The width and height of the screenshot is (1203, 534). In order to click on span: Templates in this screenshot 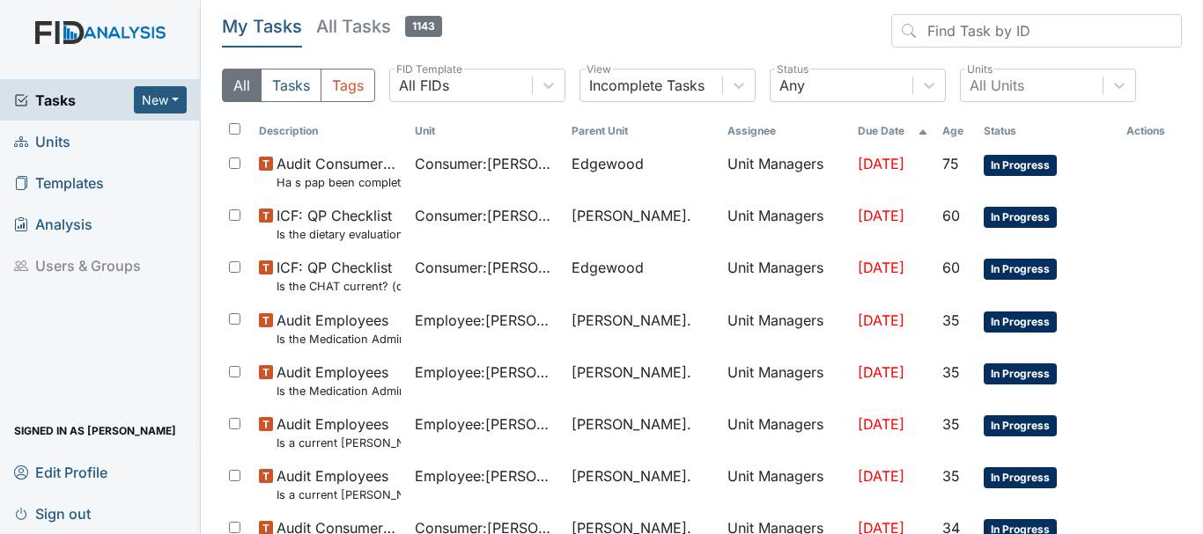, I will do `click(59, 182)`.